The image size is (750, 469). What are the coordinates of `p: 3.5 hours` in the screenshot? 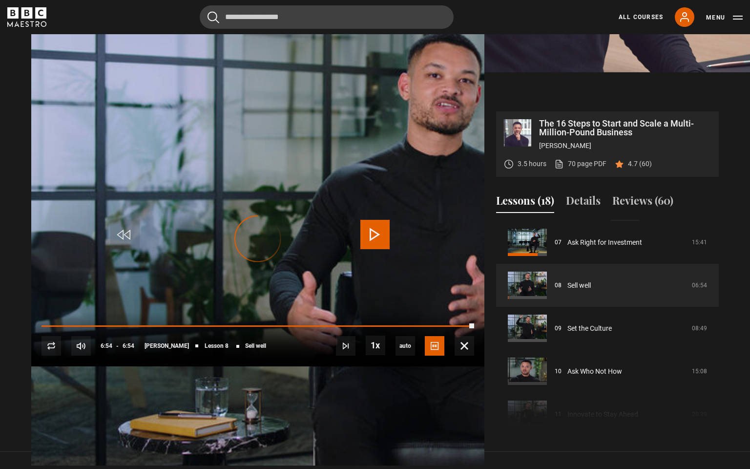 It's located at (532, 164).